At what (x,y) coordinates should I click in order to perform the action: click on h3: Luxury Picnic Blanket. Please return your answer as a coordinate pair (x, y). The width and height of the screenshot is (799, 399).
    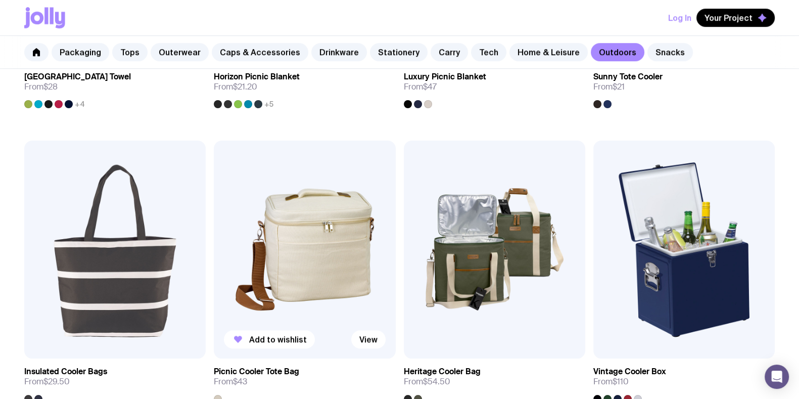
    Looking at the image, I should click on (445, 77).